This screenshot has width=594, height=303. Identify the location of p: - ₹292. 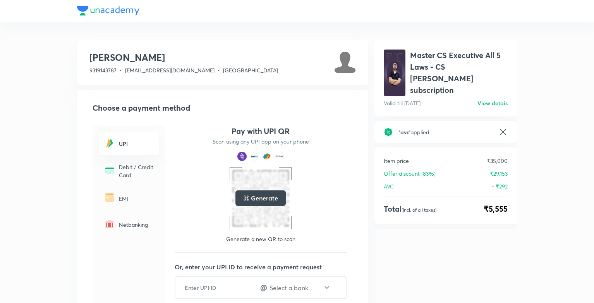
(499, 186).